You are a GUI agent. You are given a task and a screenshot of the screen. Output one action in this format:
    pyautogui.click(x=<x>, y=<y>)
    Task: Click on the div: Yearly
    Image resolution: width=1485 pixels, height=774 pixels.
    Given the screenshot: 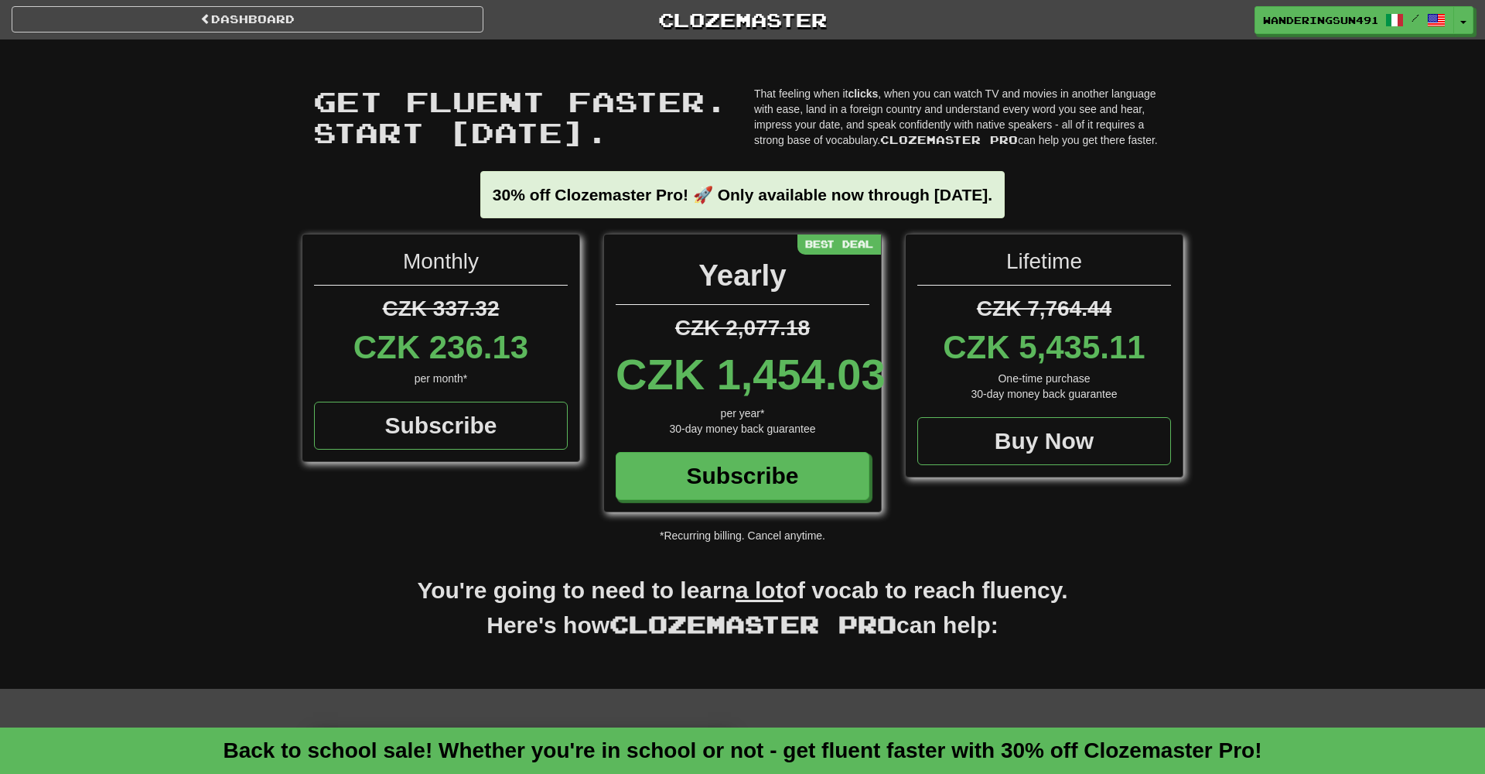 What is the action you would take?
    pyautogui.click(x=743, y=279)
    